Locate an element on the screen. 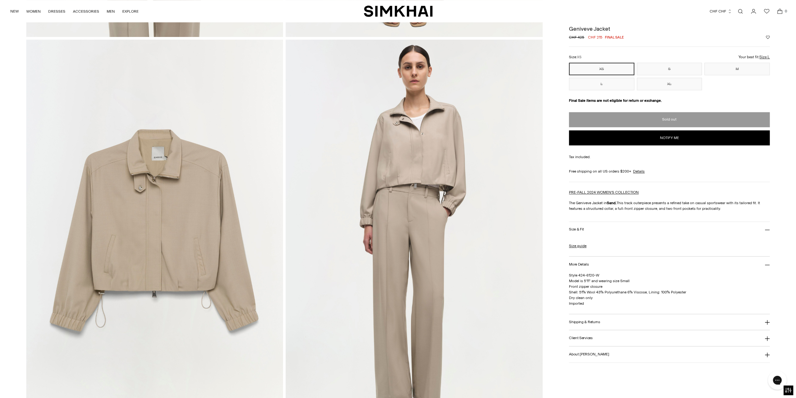  a: NEW is located at coordinates (14, 11).